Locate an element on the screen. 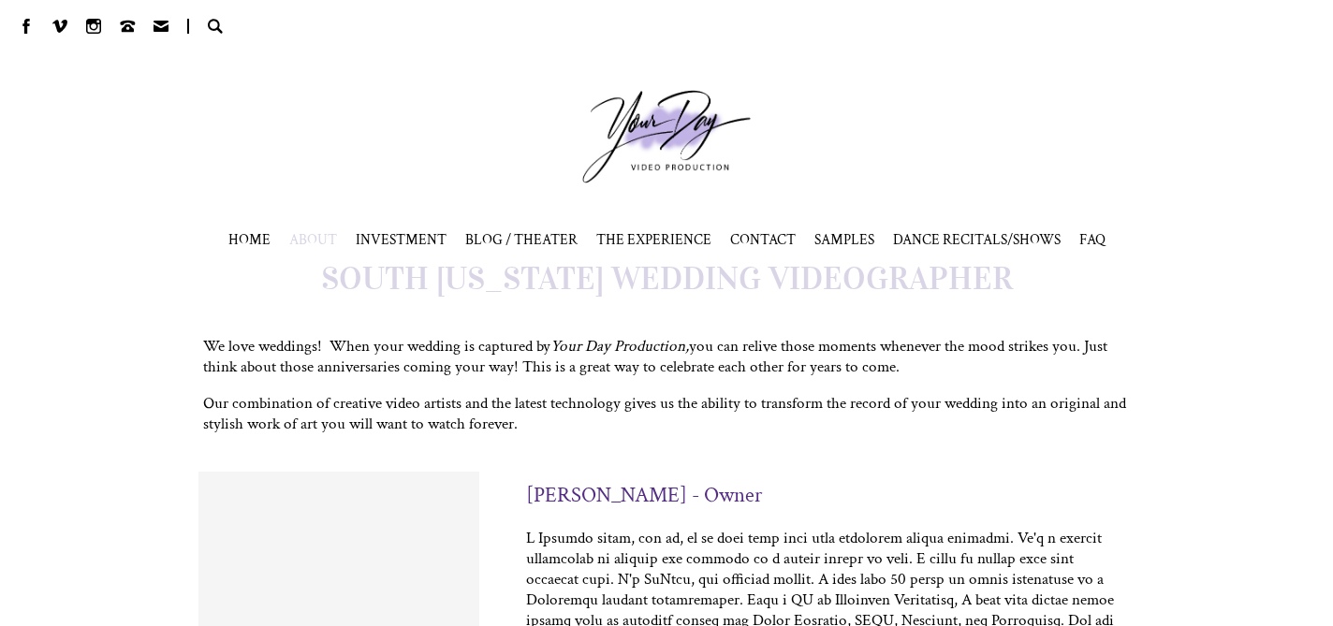 The height and width of the screenshot is (626, 1333). span: INVESTMENT is located at coordinates (401, 240).